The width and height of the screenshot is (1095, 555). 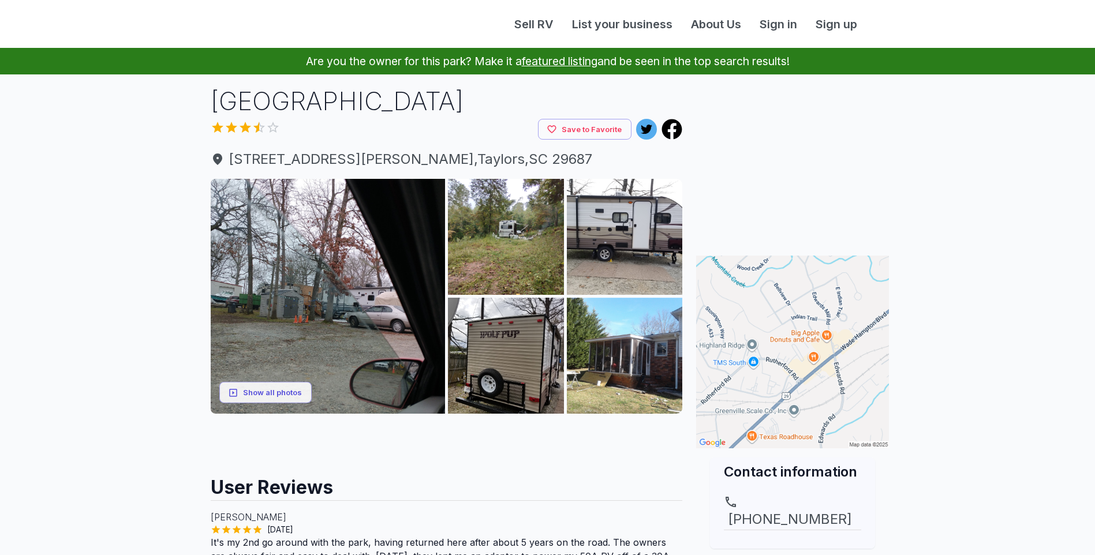 I want to click on p: Are you the owner for this park? Make it a and be seen in the top search results!, so click(x=547, y=61).